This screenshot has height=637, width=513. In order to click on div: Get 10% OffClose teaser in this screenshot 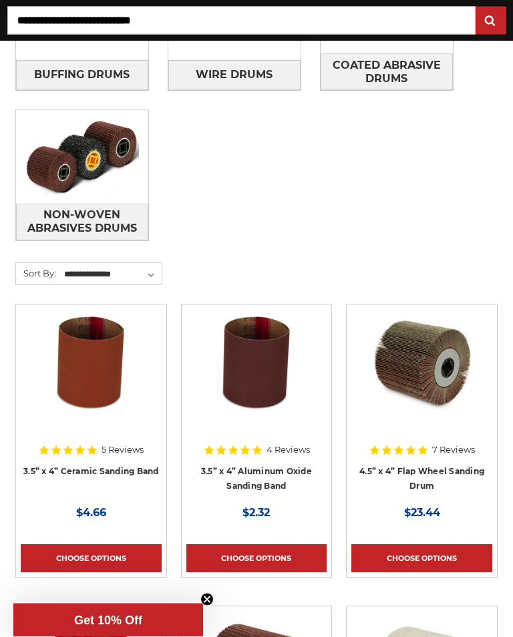, I will do `click(108, 620)`.